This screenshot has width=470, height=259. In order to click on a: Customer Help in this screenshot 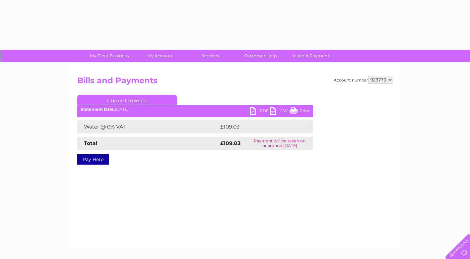, I will do `click(260, 56)`.